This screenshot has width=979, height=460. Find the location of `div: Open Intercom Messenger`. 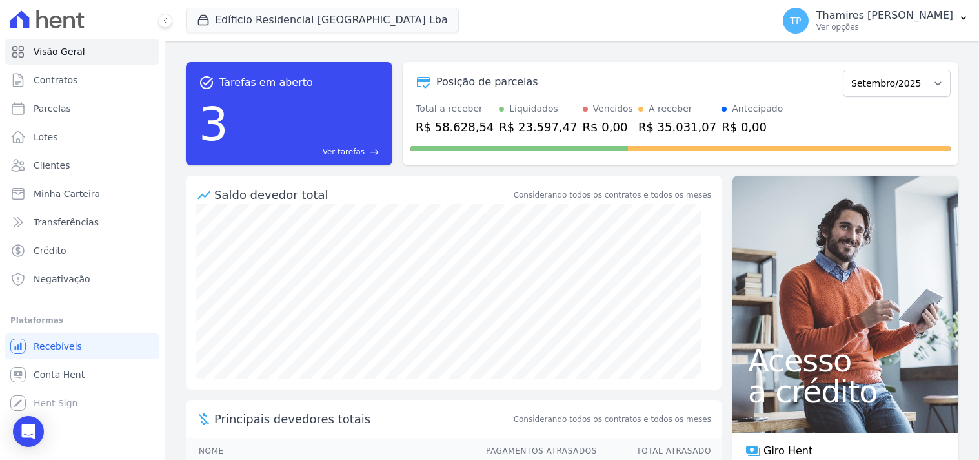

div: Open Intercom Messenger is located at coordinates (28, 431).